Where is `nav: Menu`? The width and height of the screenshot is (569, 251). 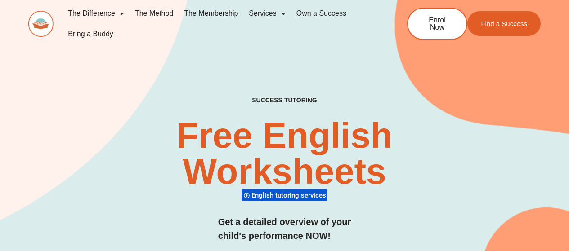 nav: Menu is located at coordinates (220, 24).